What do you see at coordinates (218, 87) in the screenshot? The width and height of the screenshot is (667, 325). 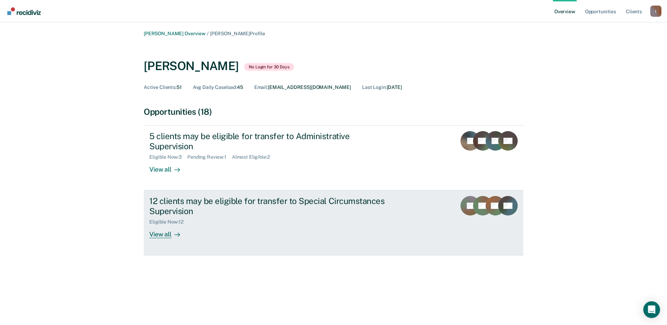 I see `div: 45` at bounding box center [218, 87].